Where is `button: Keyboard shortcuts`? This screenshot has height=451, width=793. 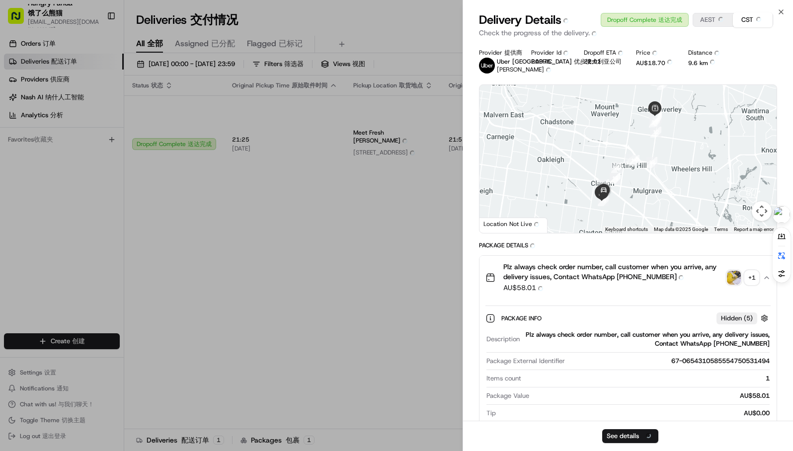
button: Keyboard shortcuts is located at coordinates (627, 230).